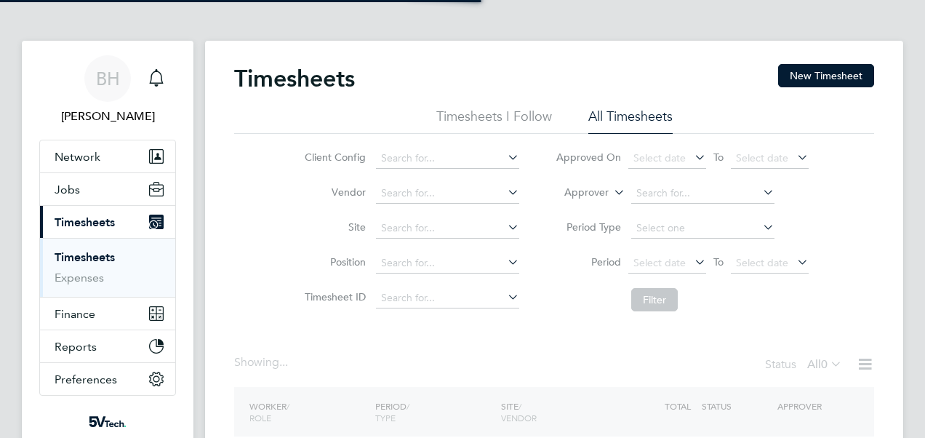  Describe the element at coordinates (67, 189) in the screenshot. I see `span: Jobs` at that location.